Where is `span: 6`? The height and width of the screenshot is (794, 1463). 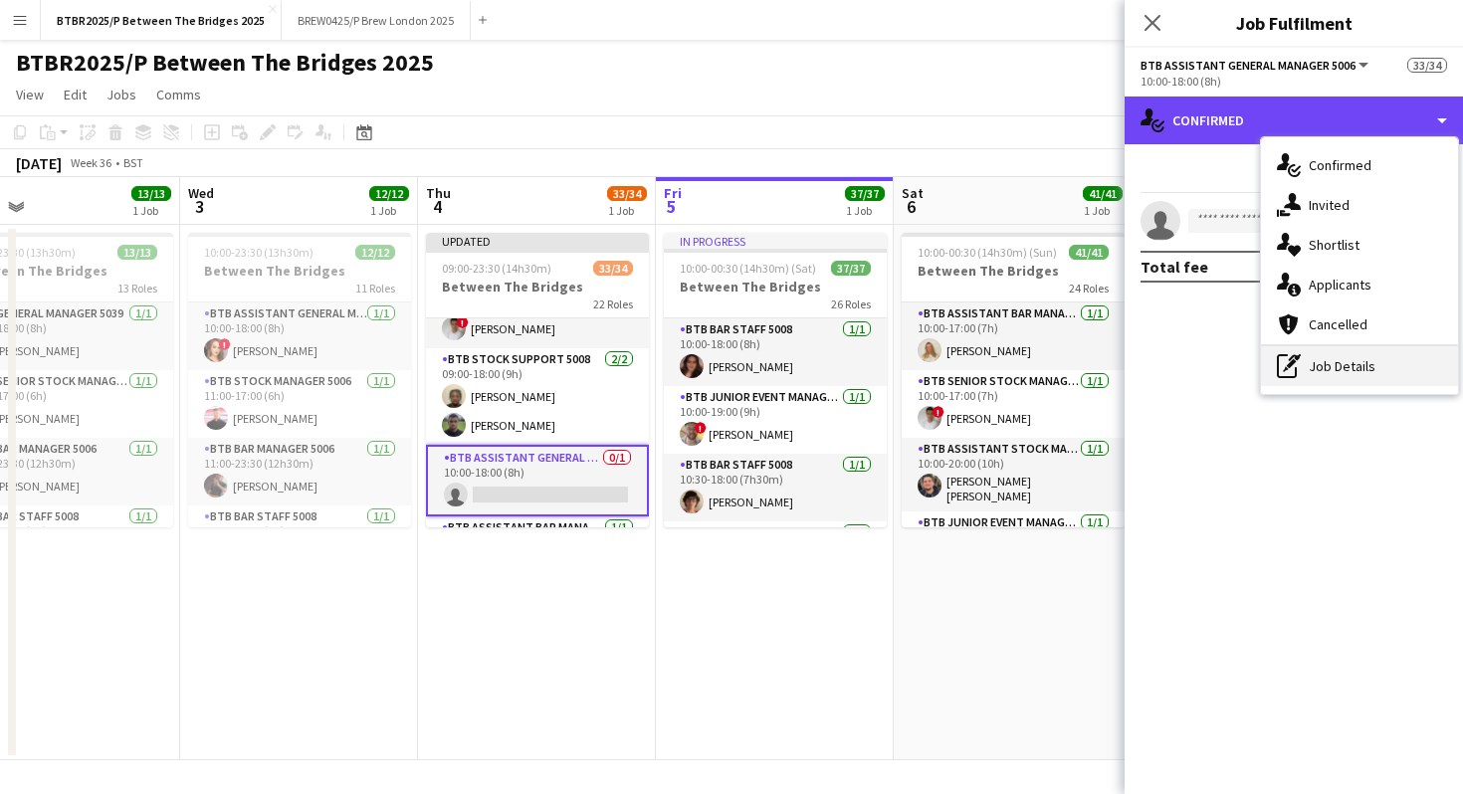
span: 6 is located at coordinates (911, 206).